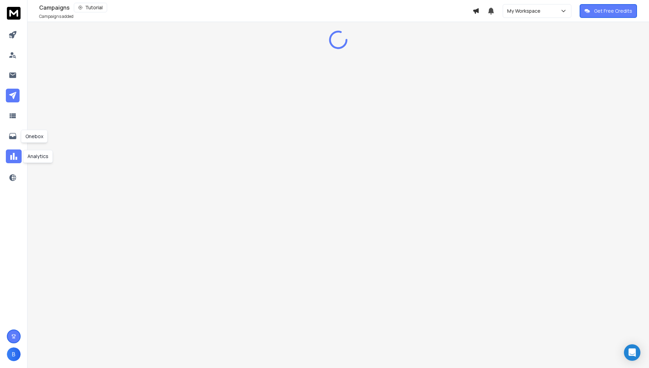  I want to click on button: B, so click(14, 354).